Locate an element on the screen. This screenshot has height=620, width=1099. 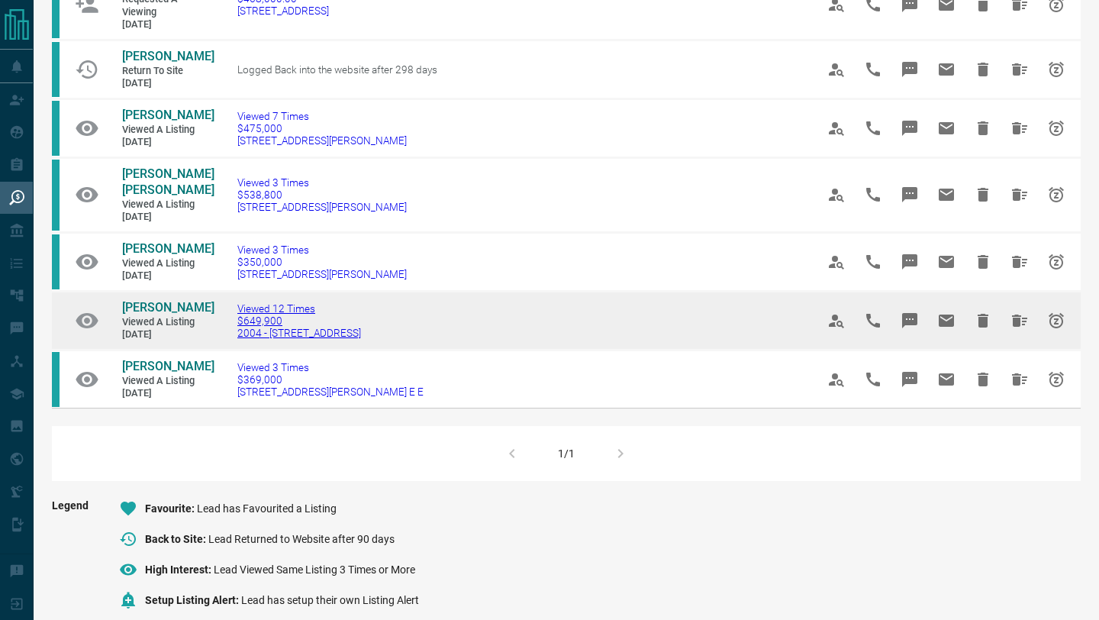
span: Viewed 7 Times is located at coordinates (322, 116).